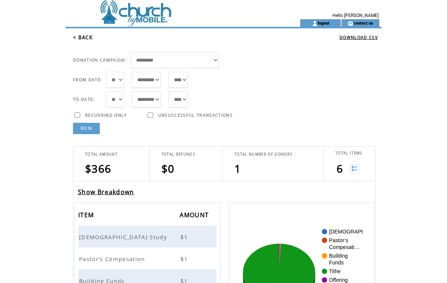  I want to click on span: 1, so click(237, 169).